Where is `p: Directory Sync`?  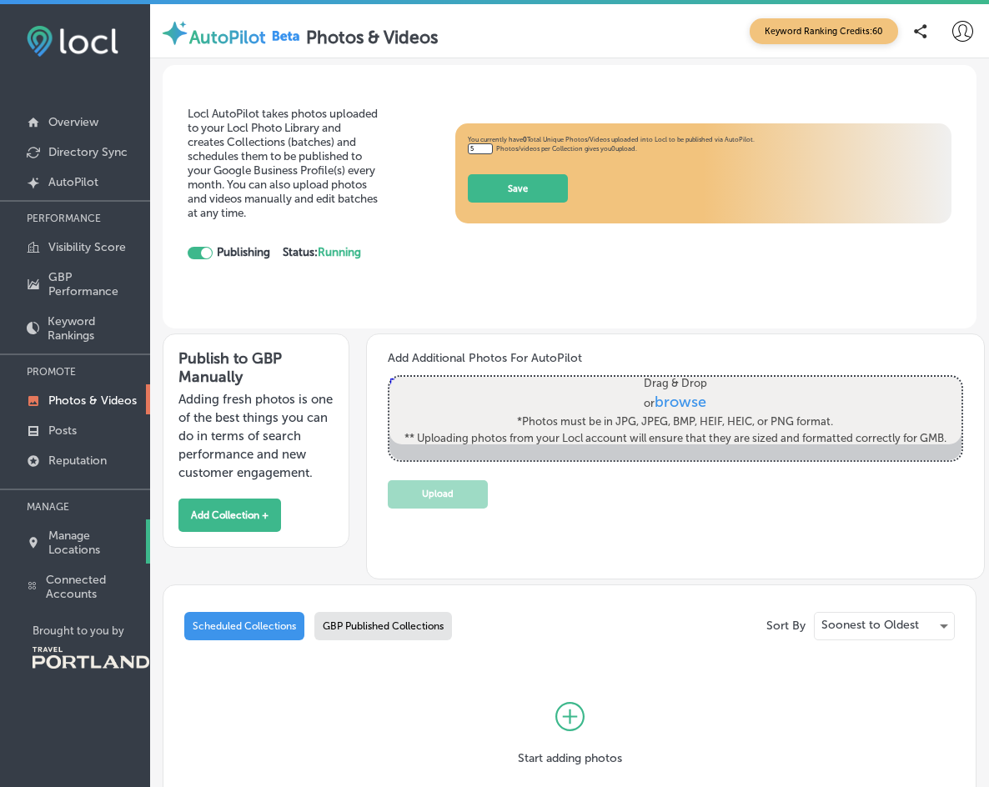
p: Directory Sync is located at coordinates (88, 152).